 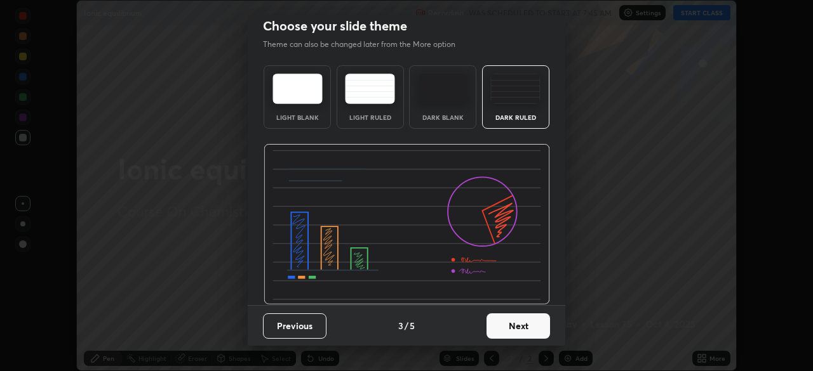 What do you see at coordinates (401, 326) in the screenshot?
I see `h4: 3` at bounding box center [401, 326].